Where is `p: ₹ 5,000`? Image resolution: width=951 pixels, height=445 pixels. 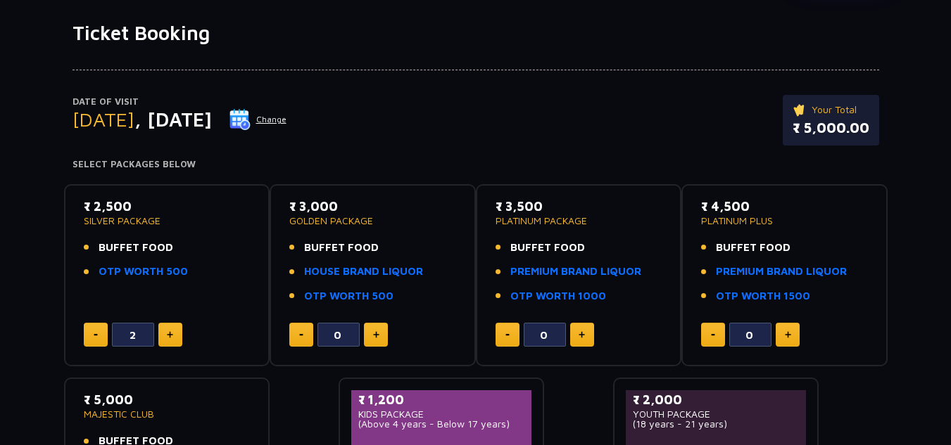 p: ₹ 5,000 is located at coordinates (167, 400).